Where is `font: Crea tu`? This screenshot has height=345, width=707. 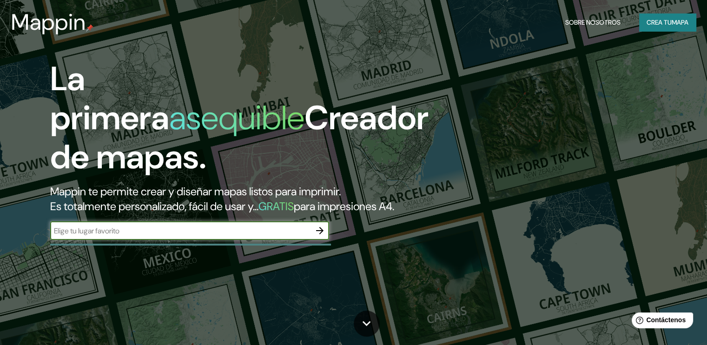
font: Crea tu is located at coordinates (660, 22).